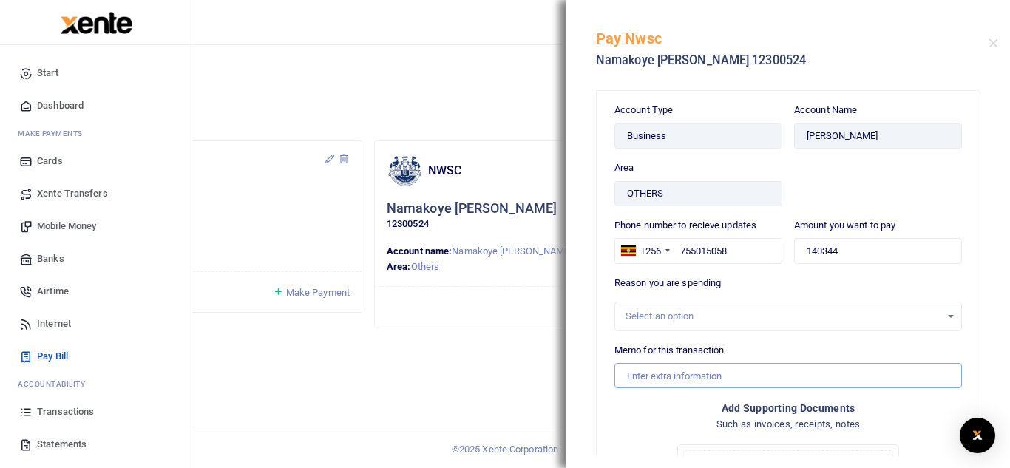  I want to click on span: Internet, so click(54, 324).